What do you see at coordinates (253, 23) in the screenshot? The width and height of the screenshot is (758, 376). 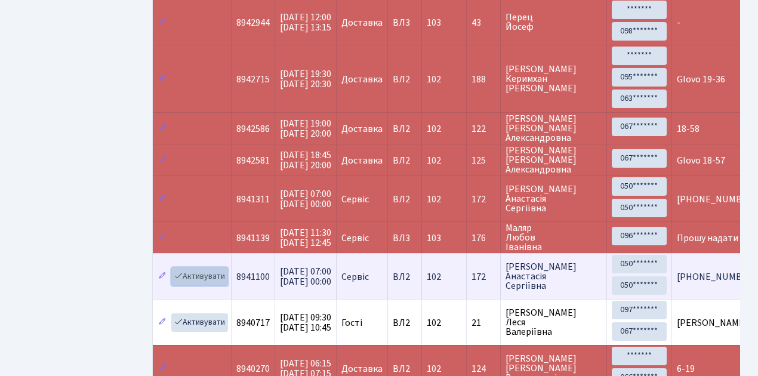 I see `span: 8942944` at bounding box center [253, 23].